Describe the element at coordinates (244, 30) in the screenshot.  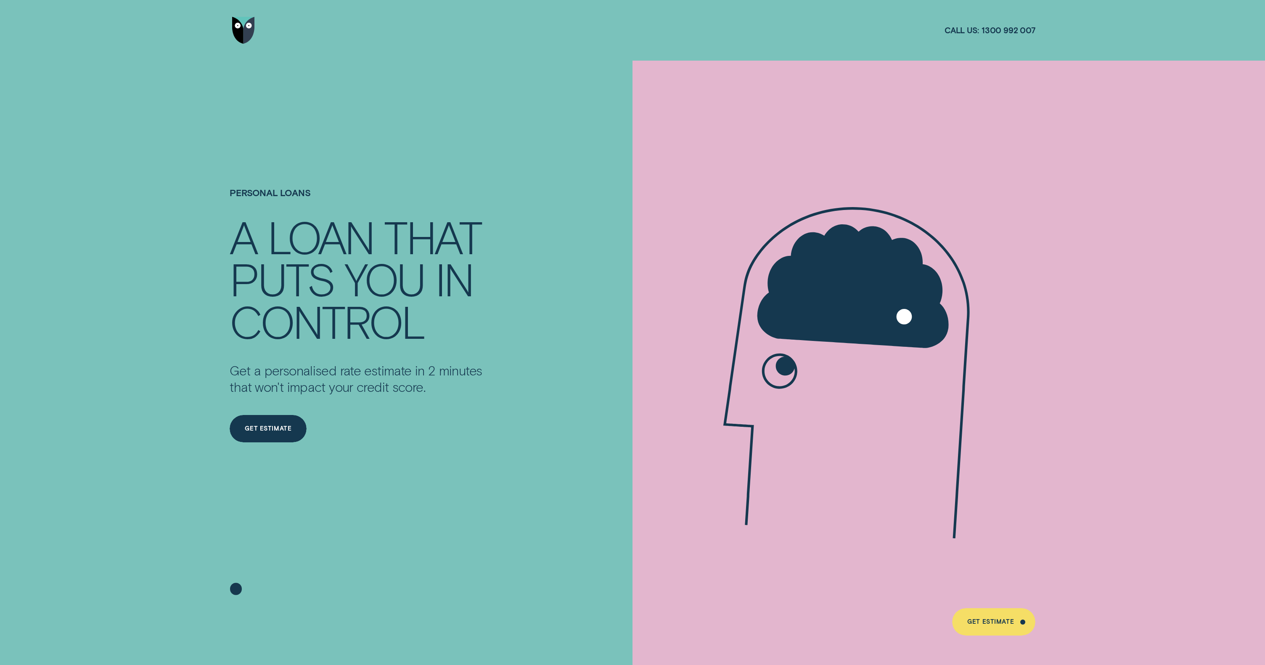
I see `img: Wisr` at that location.